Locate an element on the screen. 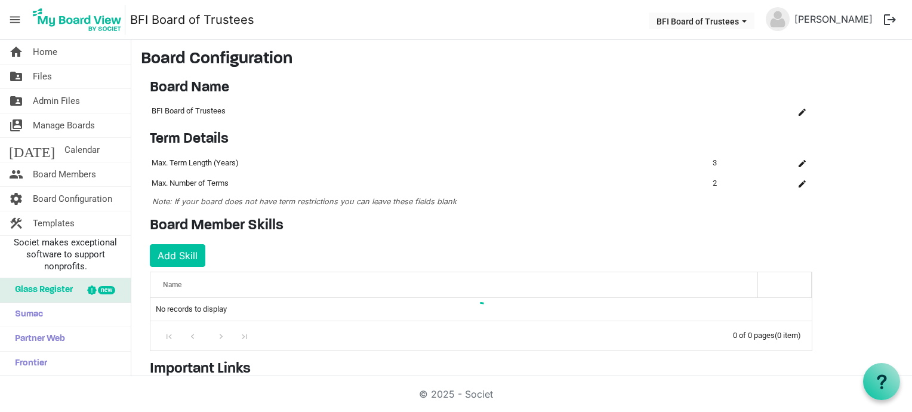 The image size is (912, 412). td: Max. Number of Terms column header Name is located at coordinates (430, 183).